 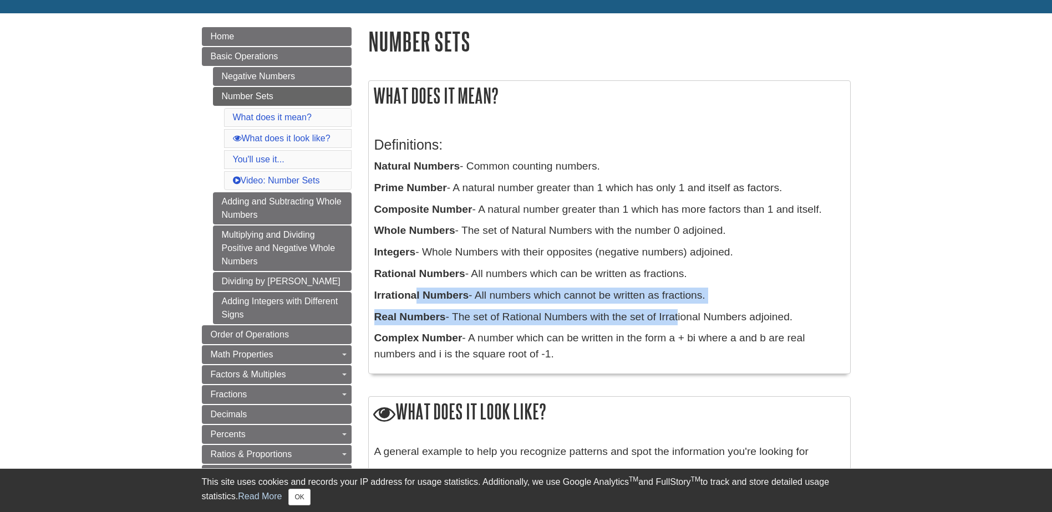 What do you see at coordinates (417, 166) in the screenshot?
I see `b: Natural Numbers` at bounding box center [417, 166].